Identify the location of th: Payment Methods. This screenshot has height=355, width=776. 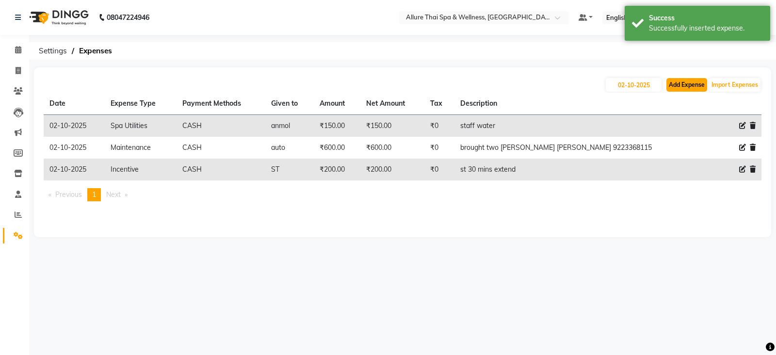
(221, 104).